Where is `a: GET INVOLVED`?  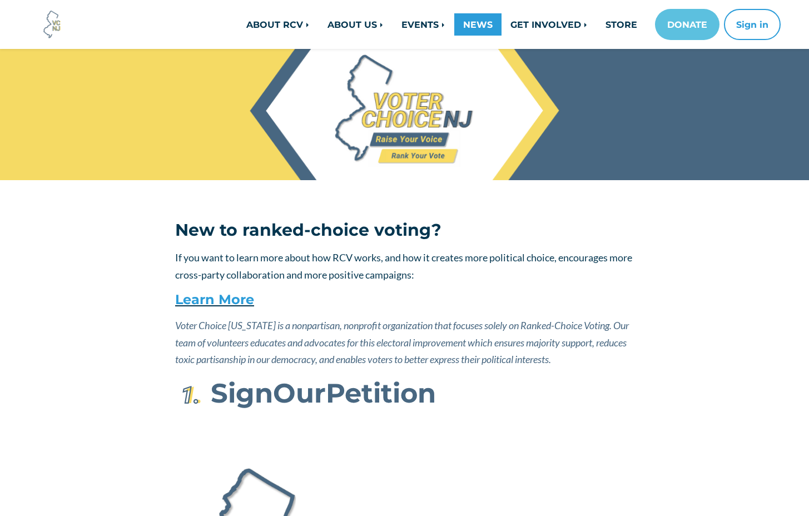 a: GET INVOLVED is located at coordinates (549, 24).